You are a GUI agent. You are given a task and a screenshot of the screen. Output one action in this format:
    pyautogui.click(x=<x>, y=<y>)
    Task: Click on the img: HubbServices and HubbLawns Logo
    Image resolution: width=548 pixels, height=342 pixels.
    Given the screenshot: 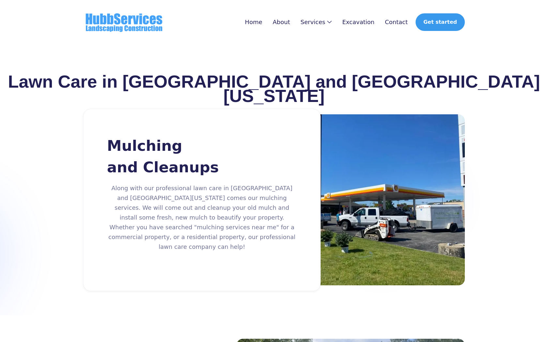 What is the action you would take?
    pyautogui.click(x=124, y=22)
    